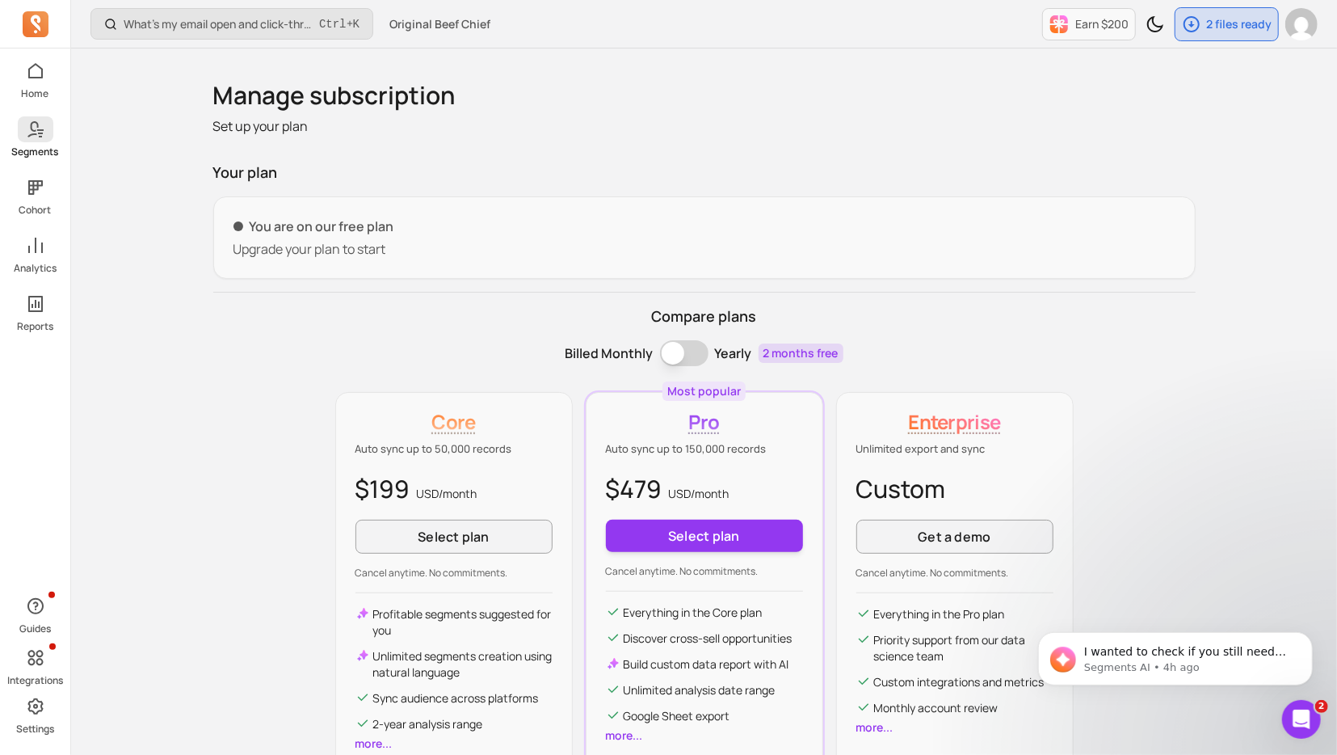 The image size is (1337, 755). Describe the element at coordinates (162, 61) in the screenshot. I see `div: message notification from Segments AI, 4h ago. I wanted to check if you still need assistance wit...` at that location.